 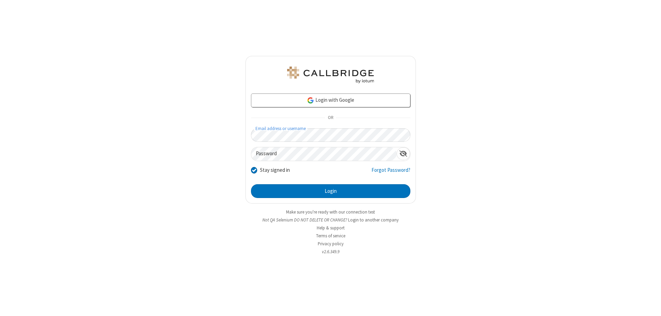 What do you see at coordinates (324, 154) in the screenshot?
I see `input: Password` at bounding box center [324, 154].